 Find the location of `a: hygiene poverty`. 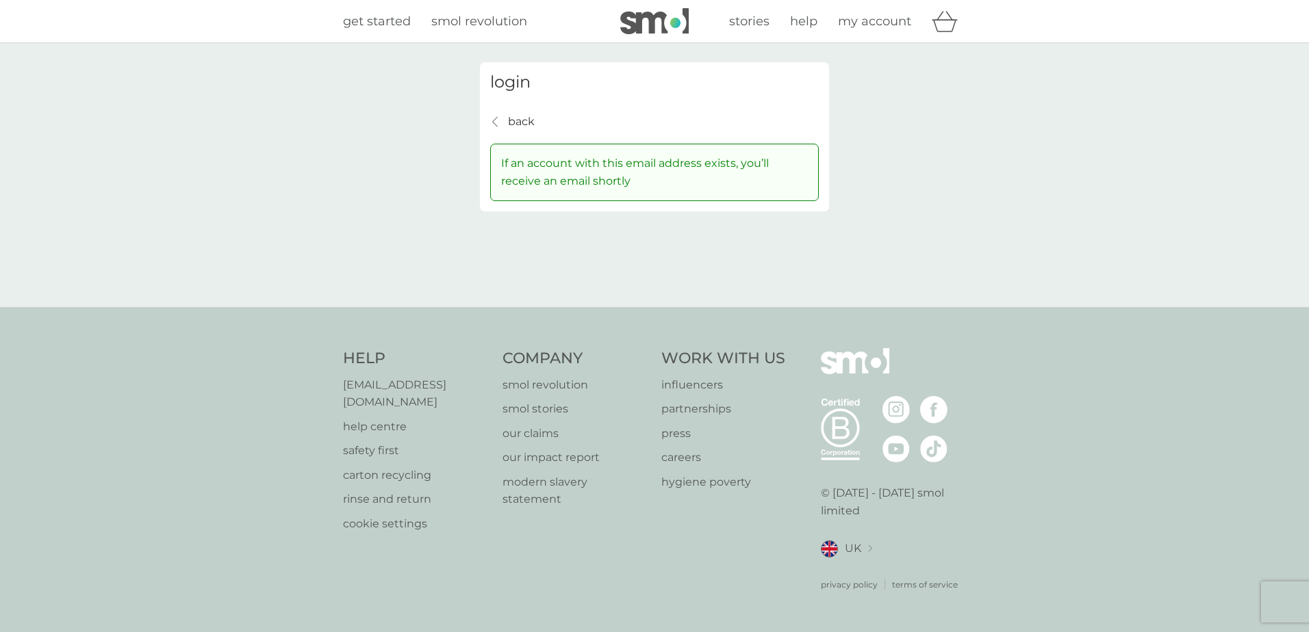

a: hygiene poverty is located at coordinates (723, 482).